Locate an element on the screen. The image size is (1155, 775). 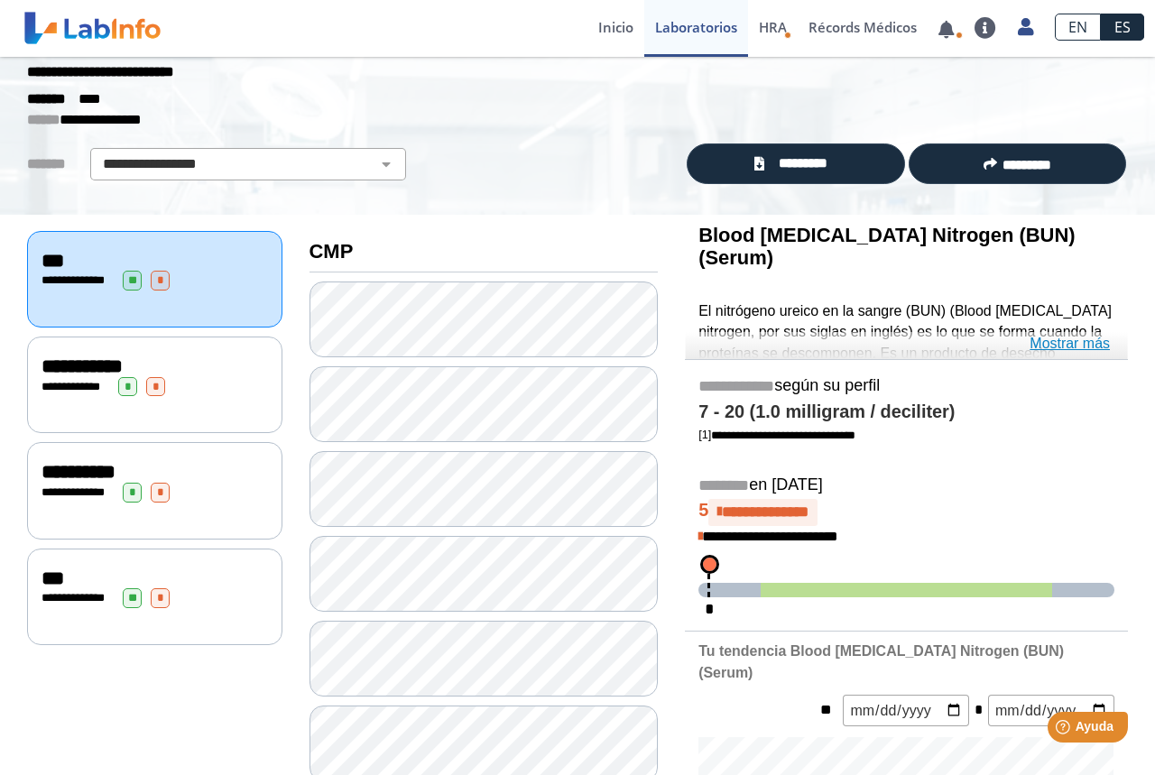
h4: 5 is located at coordinates (906, 512).